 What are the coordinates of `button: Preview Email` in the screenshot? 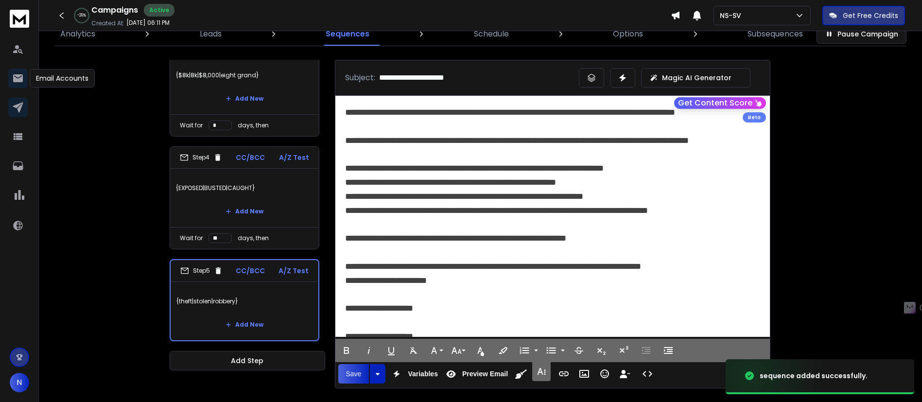 It's located at (476, 374).